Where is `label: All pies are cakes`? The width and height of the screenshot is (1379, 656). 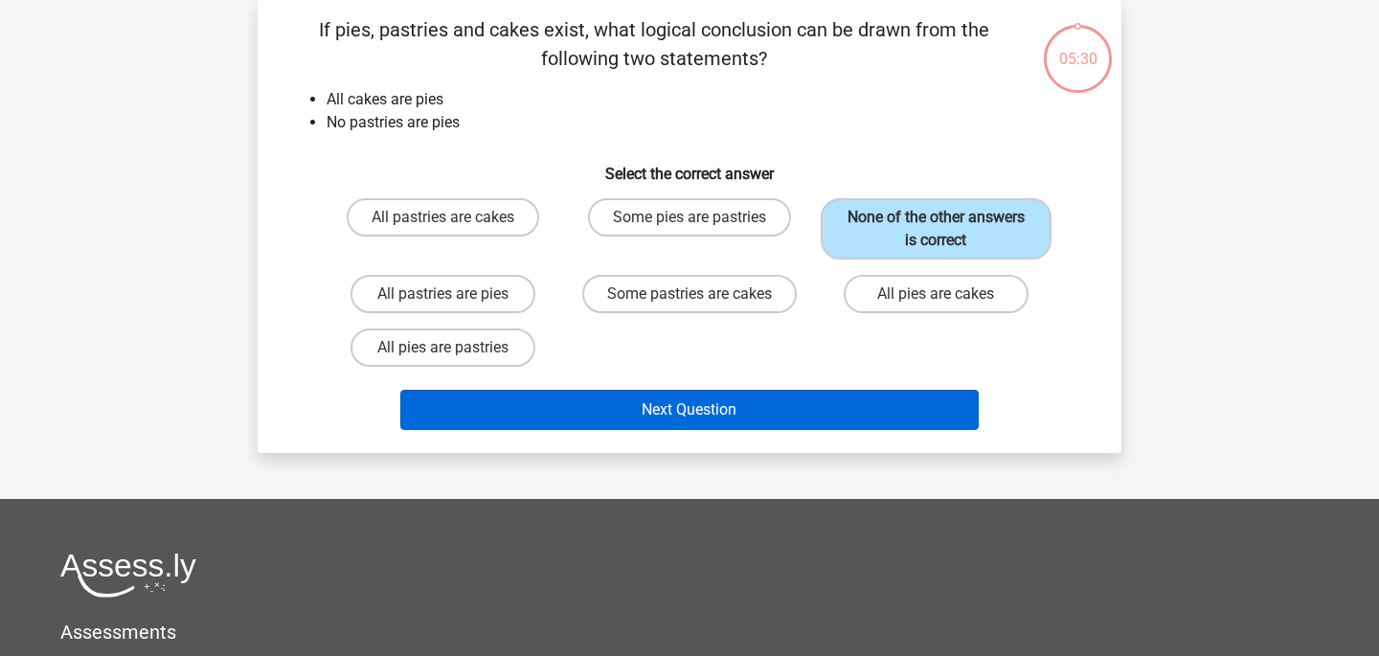 label: All pies are cakes is located at coordinates (936, 294).